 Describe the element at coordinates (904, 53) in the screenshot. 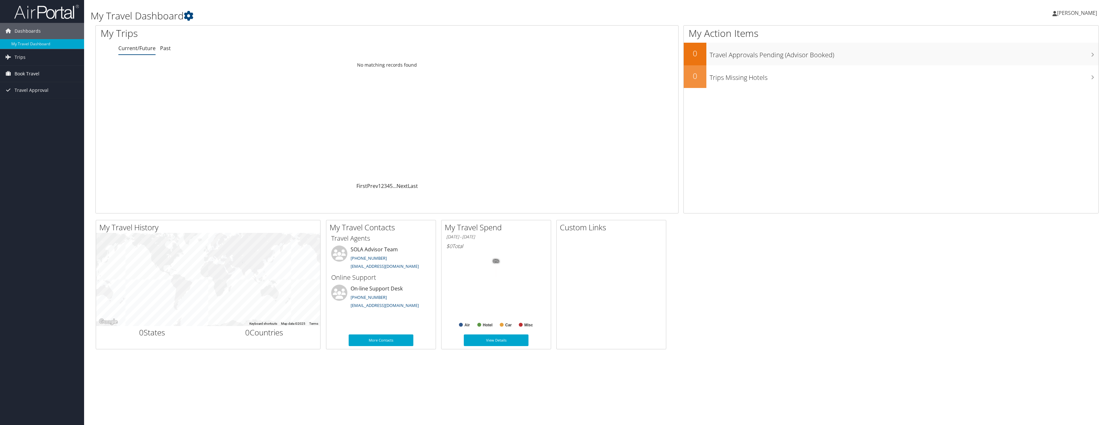

I see `h3: Travel Approvals Pending (Advisor Booked)` at that location.